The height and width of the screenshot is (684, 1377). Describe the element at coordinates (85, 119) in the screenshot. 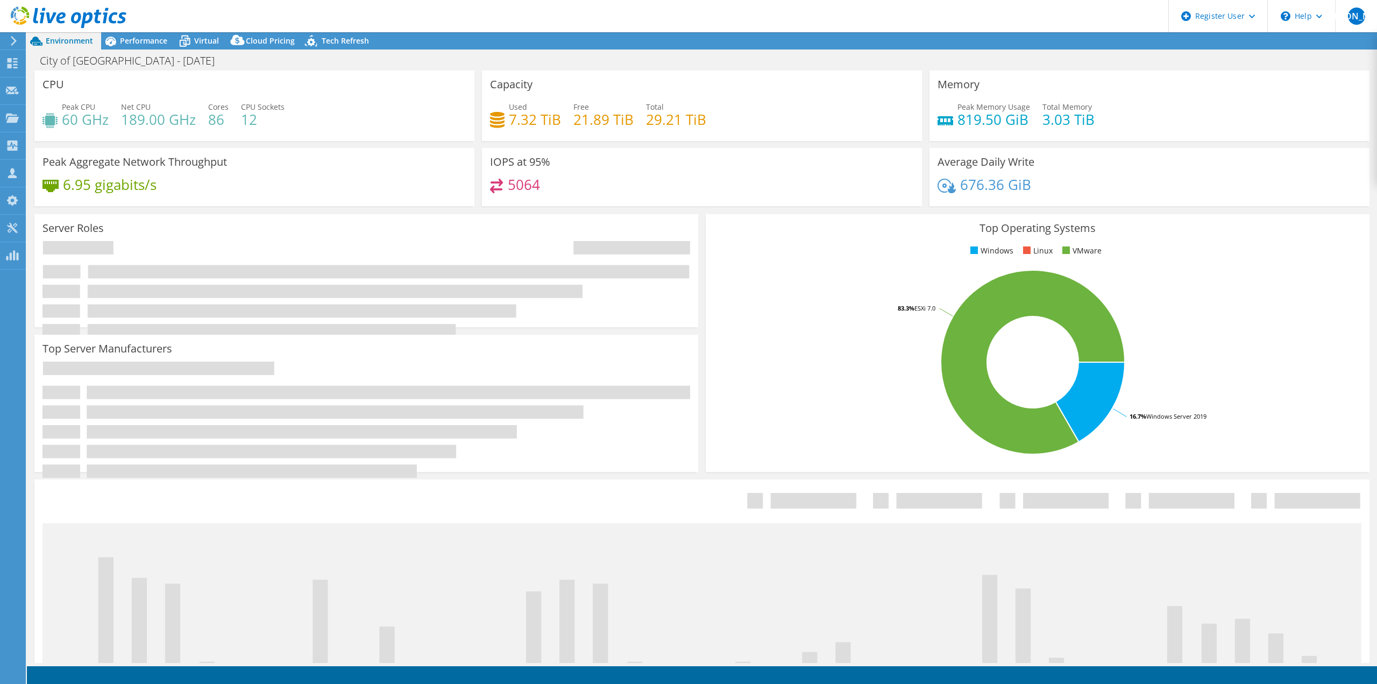

I see `h4: 60 GHz` at that location.